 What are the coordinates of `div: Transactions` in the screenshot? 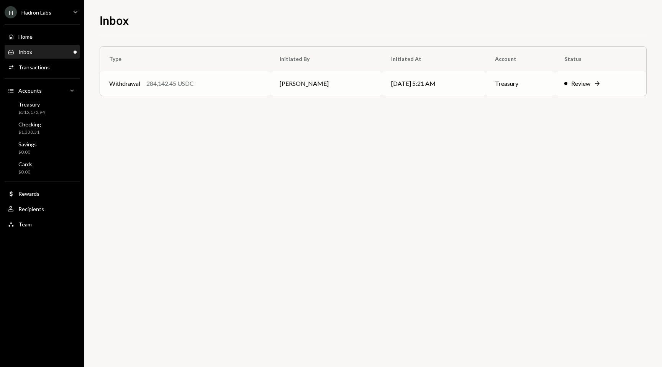 It's located at (34, 67).